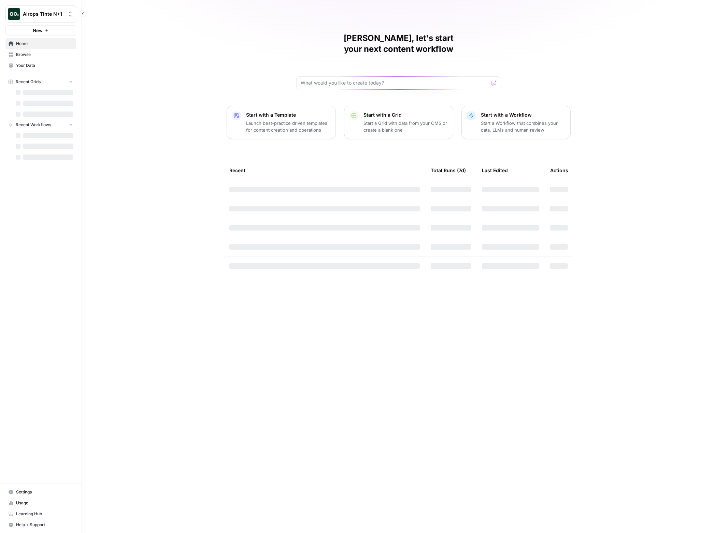 This screenshot has width=715, height=533. What do you see at coordinates (405, 115) in the screenshot?
I see `p: Start with a Grid` at bounding box center [405, 115].